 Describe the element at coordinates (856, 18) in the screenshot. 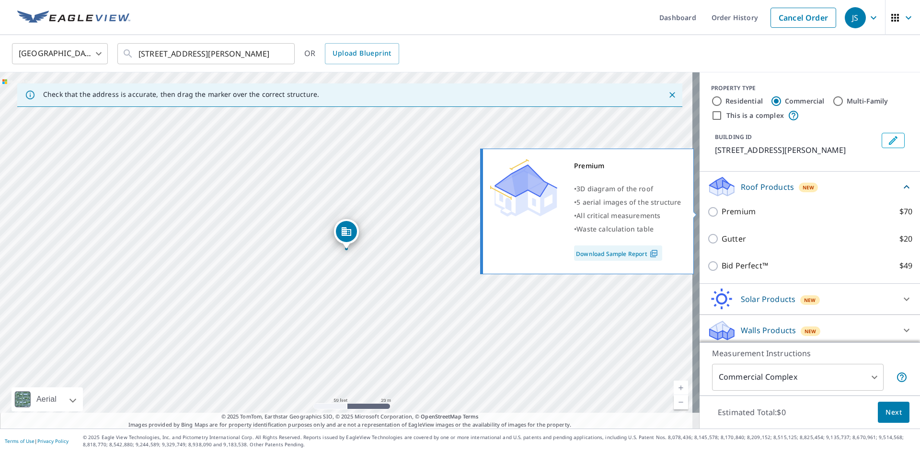

I see `div: JS` at that location.